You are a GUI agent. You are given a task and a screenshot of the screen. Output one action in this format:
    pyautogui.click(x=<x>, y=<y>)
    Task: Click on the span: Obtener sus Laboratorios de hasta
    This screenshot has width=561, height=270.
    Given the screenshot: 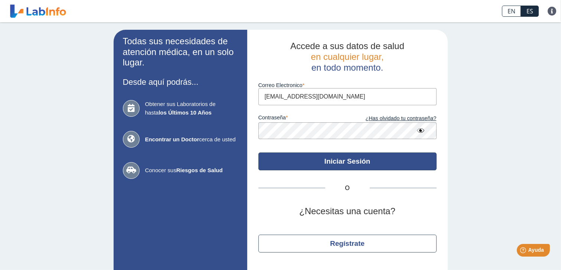 What is the action you would take?
    pyautogui.click(x=192, y=108)
    